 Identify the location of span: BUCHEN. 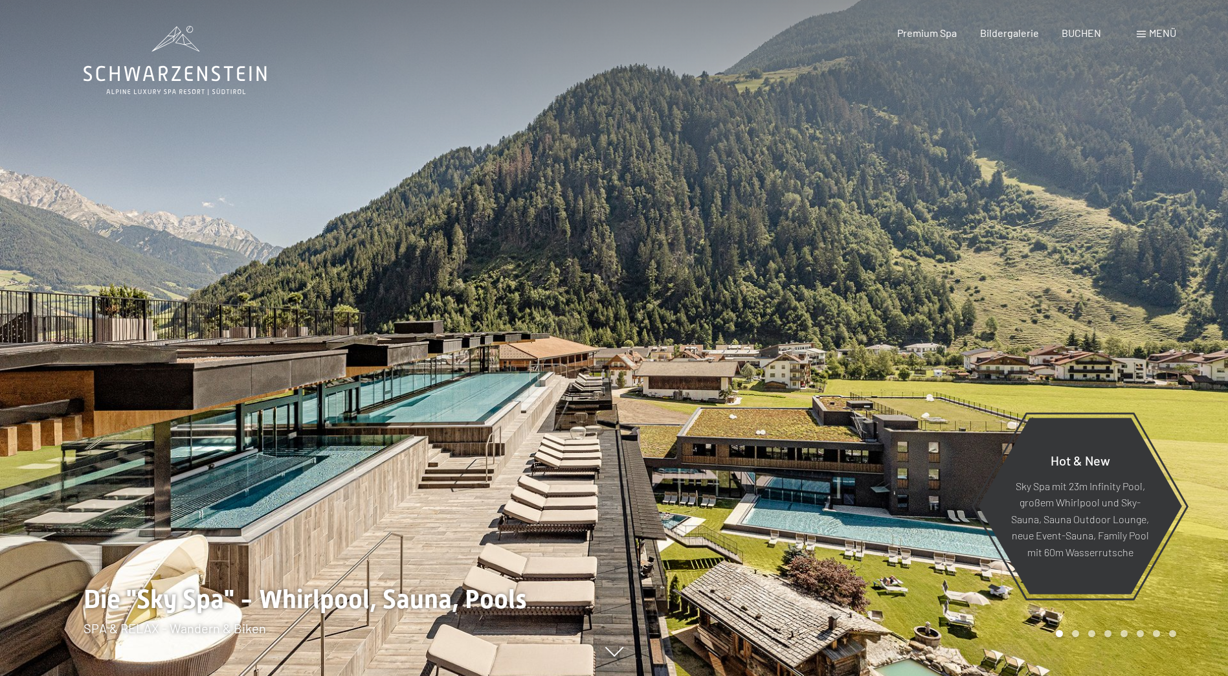
(1081, 32).